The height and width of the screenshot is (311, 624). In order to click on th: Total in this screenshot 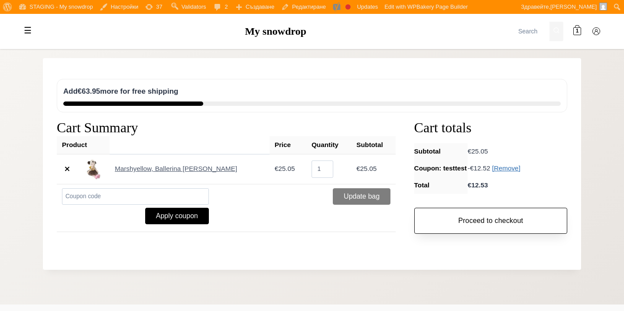, I will do `click(441, 185)`.